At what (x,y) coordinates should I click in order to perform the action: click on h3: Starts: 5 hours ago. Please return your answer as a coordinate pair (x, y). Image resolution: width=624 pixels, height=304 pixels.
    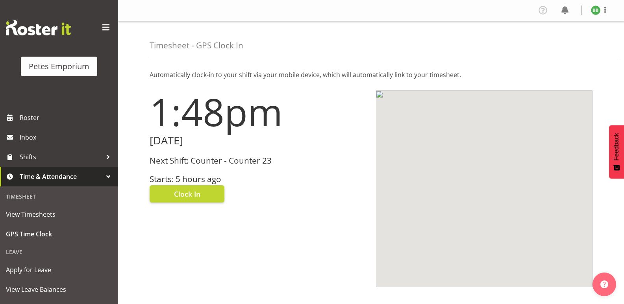
    Looking at the image, I should click on (258, 179).